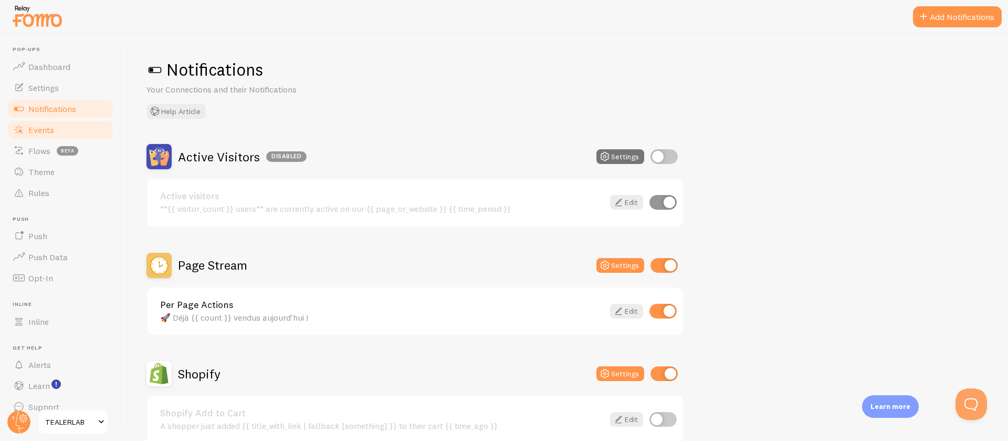  I want to click on span: Pop-ups, so click(64, 49).